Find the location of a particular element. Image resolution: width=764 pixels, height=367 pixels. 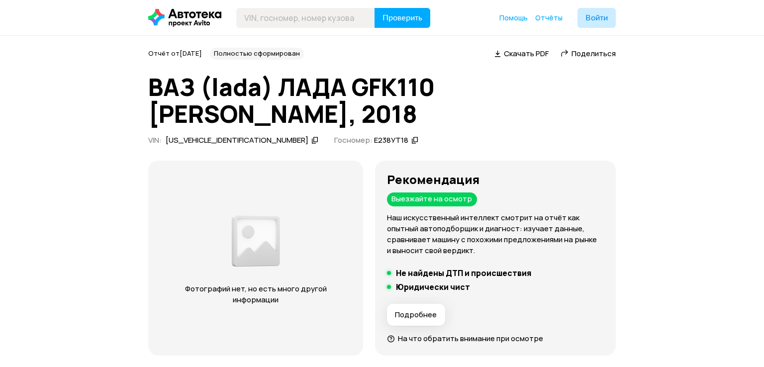

span: VIN : is located at coordinates (155, 140).